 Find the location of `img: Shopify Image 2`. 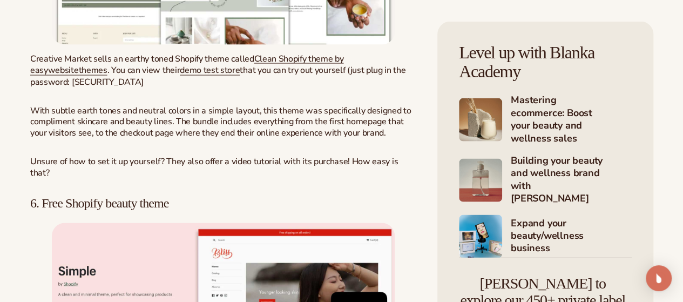

img: Shopify Image 2 is located at coordinates (480, 120).